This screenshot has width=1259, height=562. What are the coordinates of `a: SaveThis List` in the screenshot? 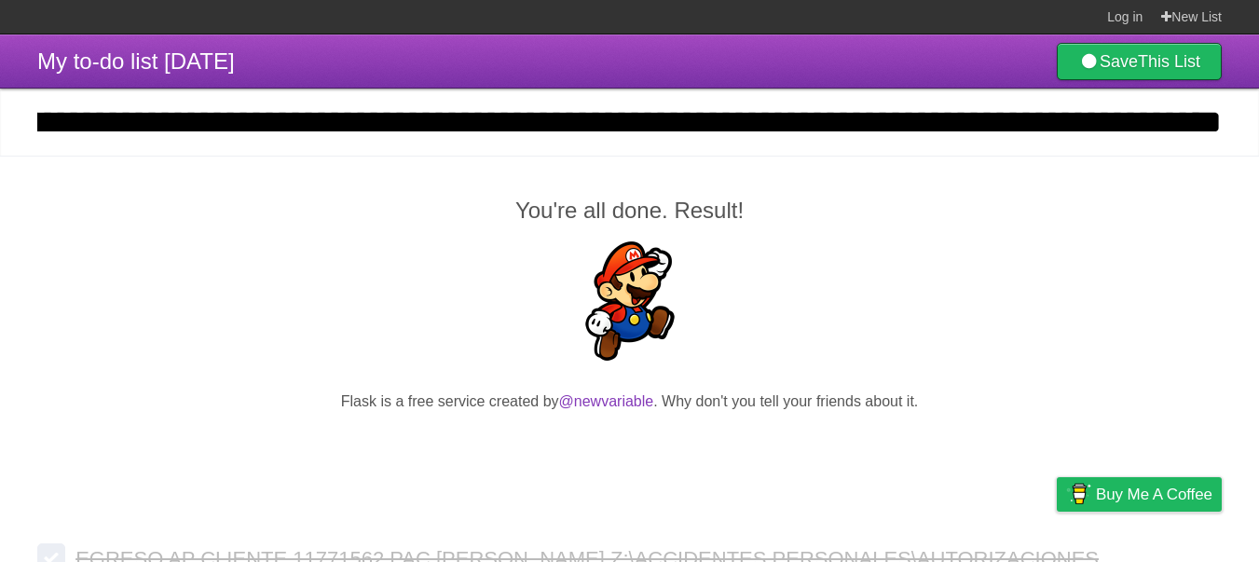 It's located at (1139, 62).